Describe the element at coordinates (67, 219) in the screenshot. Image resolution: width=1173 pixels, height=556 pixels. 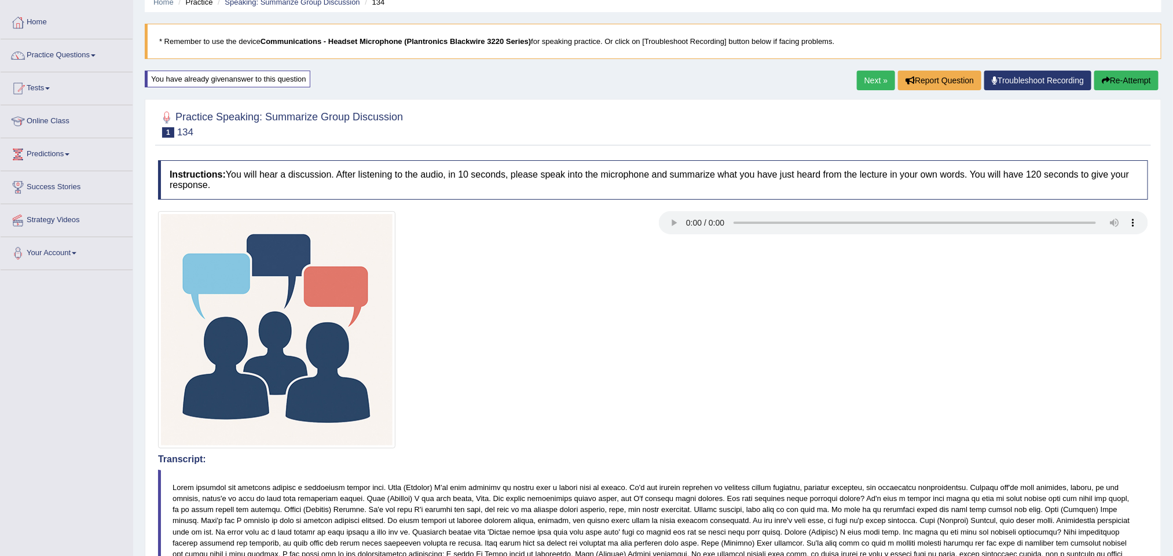
I see `a: Strategy Videos` at that location.